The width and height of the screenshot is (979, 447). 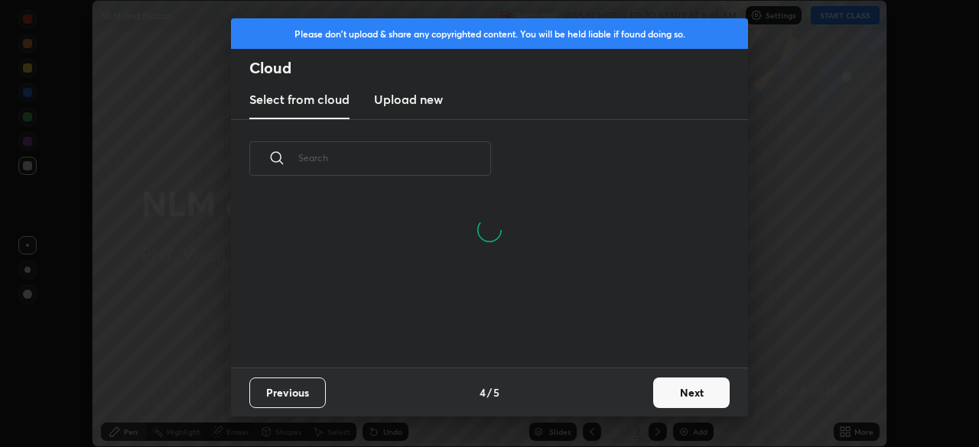 What do you see at coordinates (499, 68) in the screenshot?
I see `h2: Cloud` at bounding box center [499, 68].